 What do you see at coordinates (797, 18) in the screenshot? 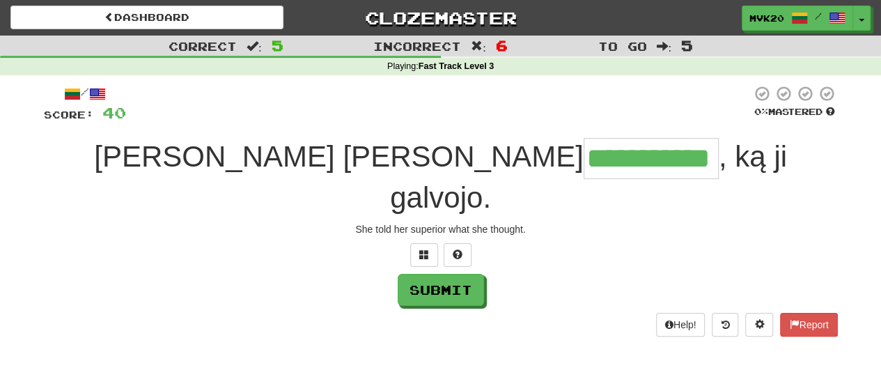
I see `a: mvk20 /` at bounding box center [797, 18].